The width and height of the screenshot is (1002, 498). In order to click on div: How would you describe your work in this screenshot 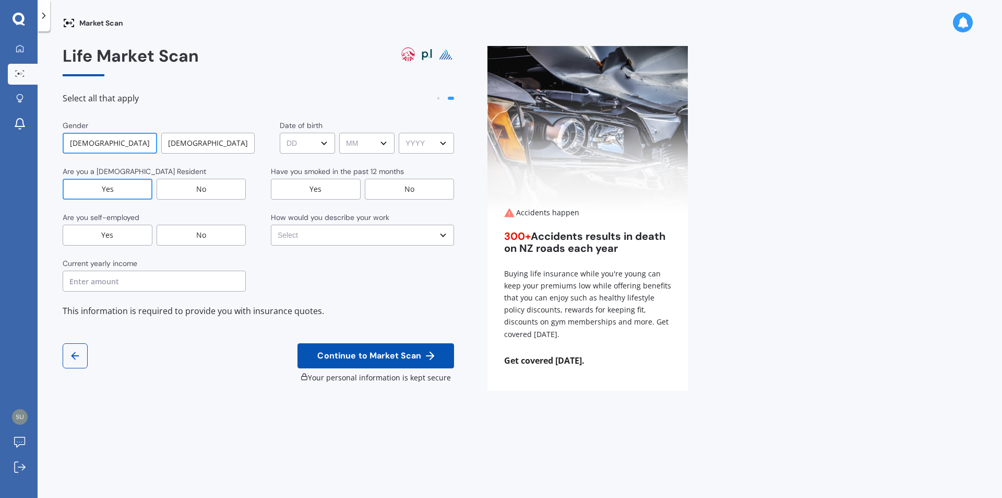, I will do `click(330, 217)`.